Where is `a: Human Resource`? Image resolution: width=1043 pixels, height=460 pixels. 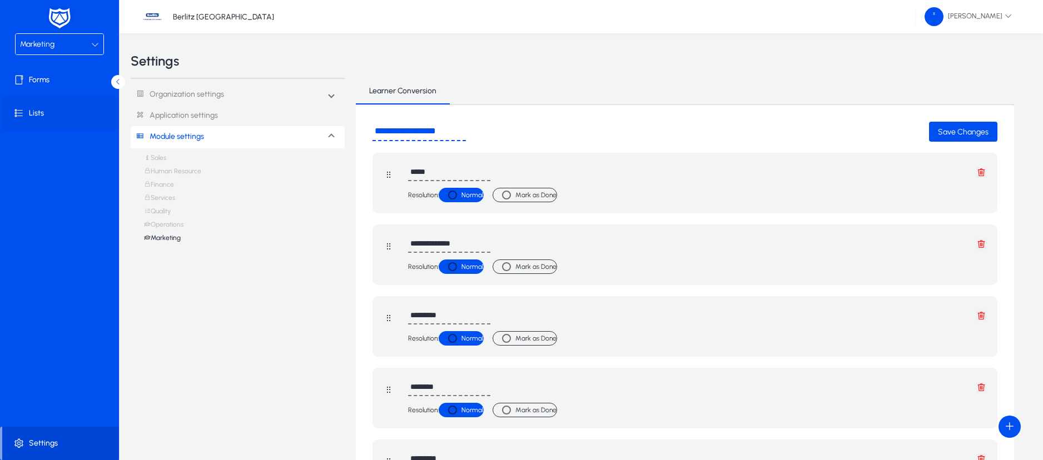 a: Human Resource is located at coordinates (172, 174).